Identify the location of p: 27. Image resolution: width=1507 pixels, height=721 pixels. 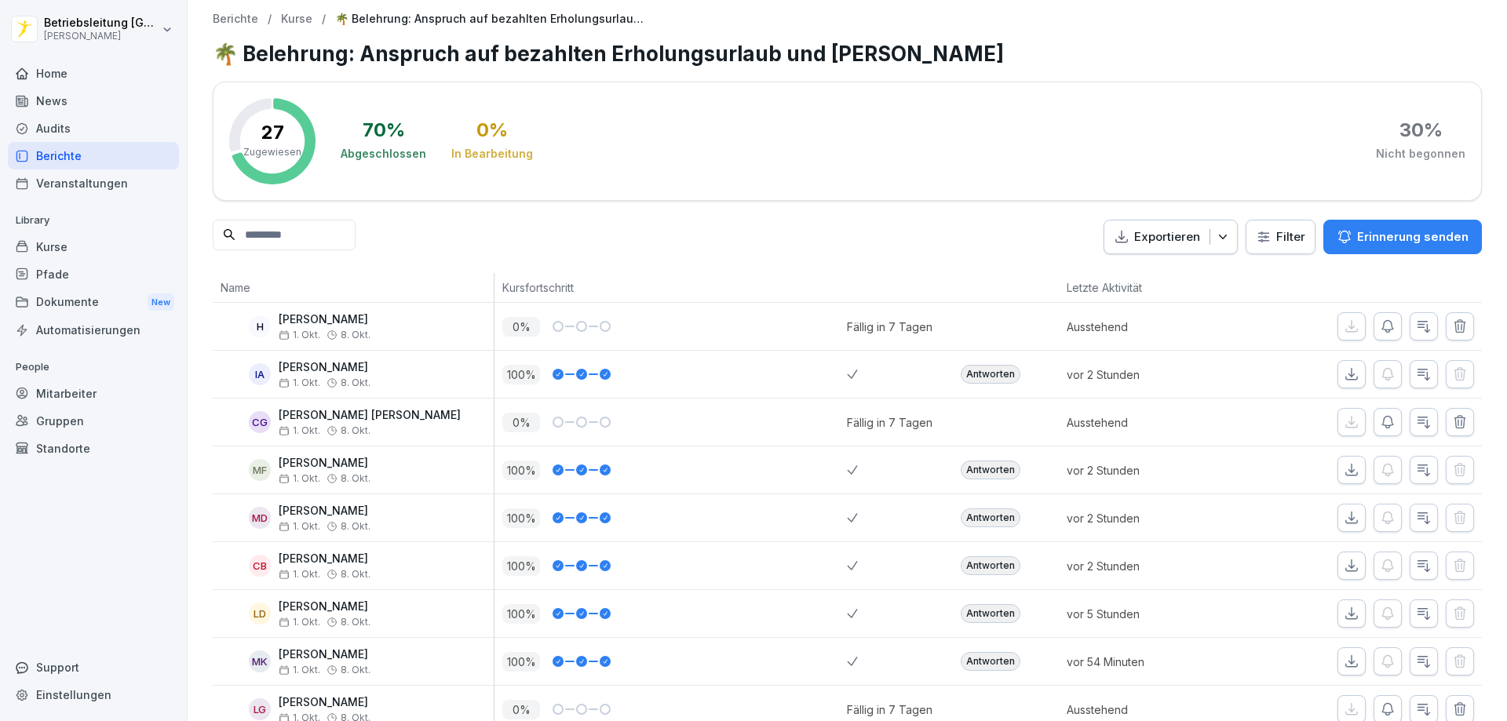
(272, 133).